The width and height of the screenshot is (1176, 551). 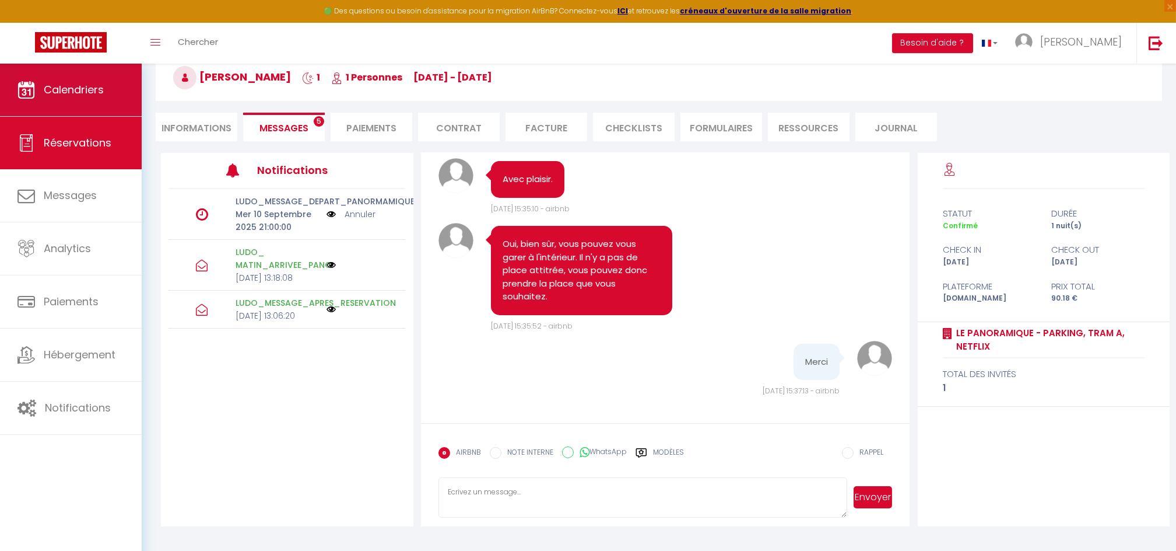 I want to click on div: 1, so click(x=1044, y=388).